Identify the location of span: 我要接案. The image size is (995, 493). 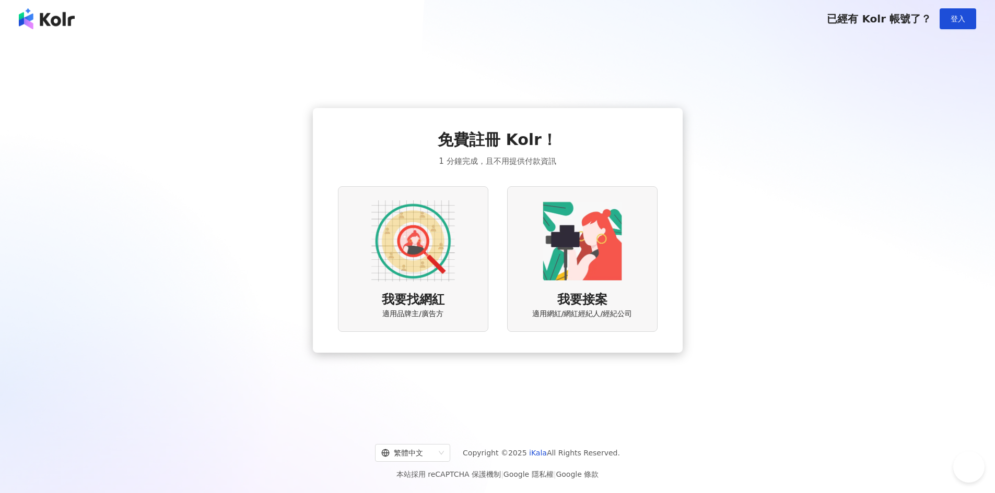
(582, 300).